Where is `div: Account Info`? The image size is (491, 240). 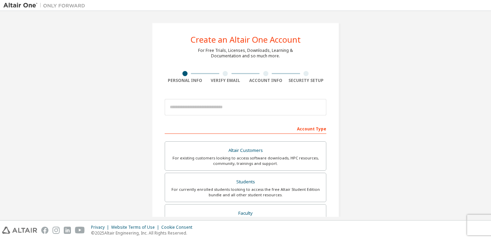
div: Account Info is located at coordinates (266, 80).